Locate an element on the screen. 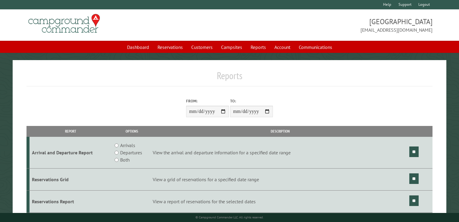 Image resolution: width=459 pixels, height=222 pixels. label: From: is located at coordinates (208, 101).